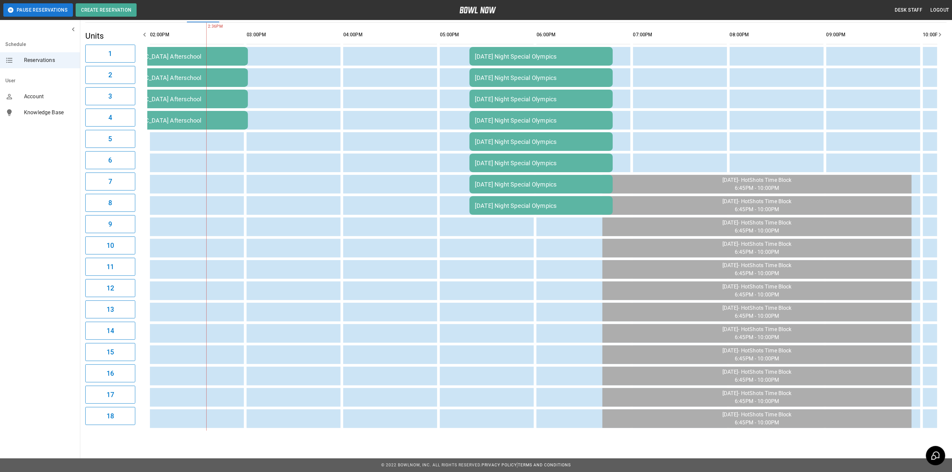  Describe the element at coordinates (110, 310) in the screenshot. I see `button: 13` at that location.